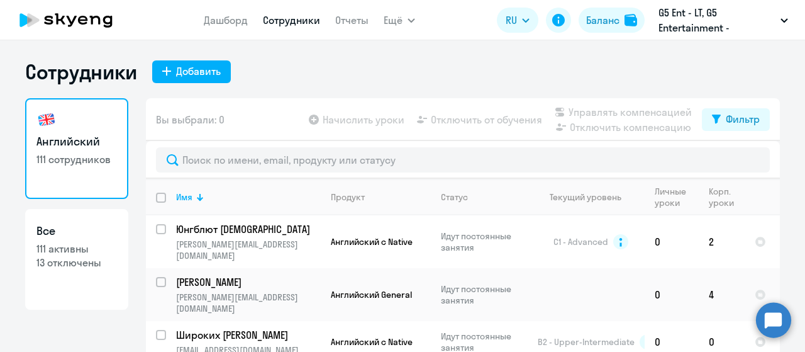  I want to click on span: Ещё, so click(393, 20).